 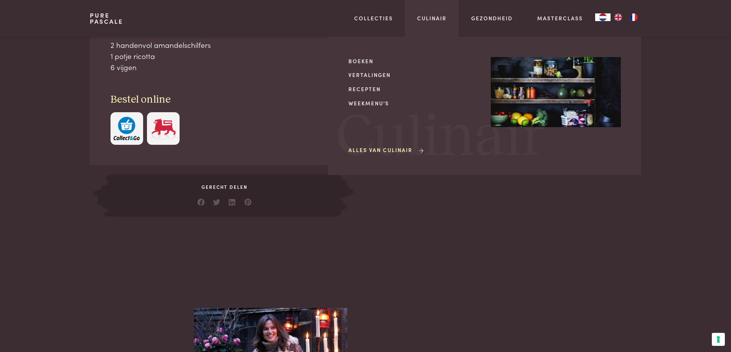 I want to click on div: 6 vijgen, so click(x=225, y=67).